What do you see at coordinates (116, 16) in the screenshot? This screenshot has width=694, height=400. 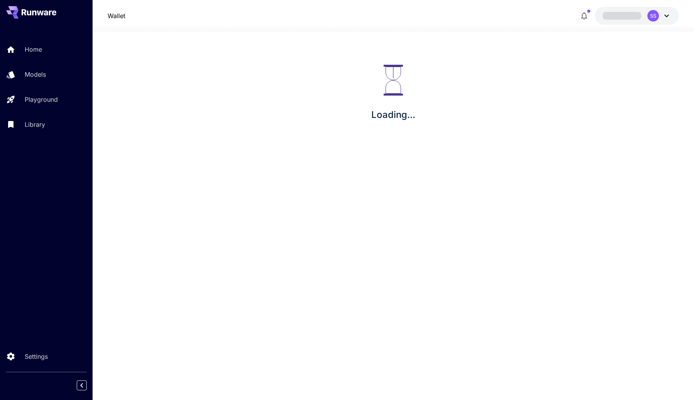 I see `p: Wallet` at bounding box center [116, 16].